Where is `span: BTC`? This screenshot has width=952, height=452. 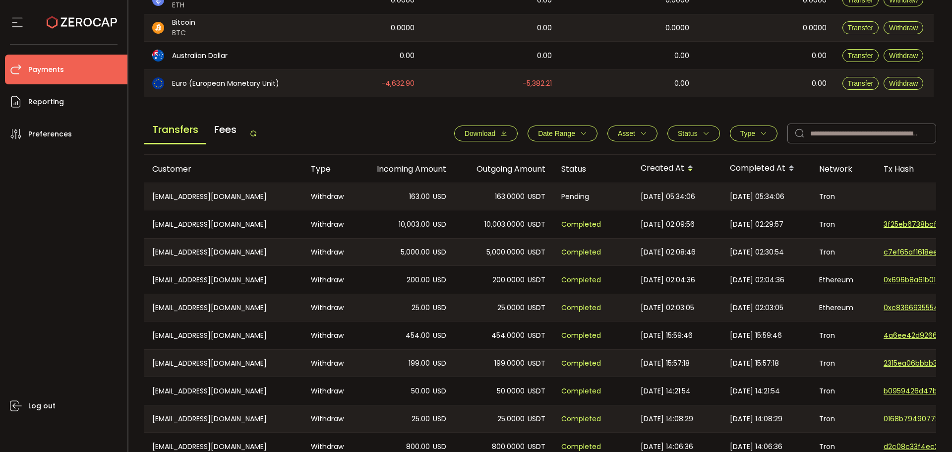 span: BTC is located at coordinates (183, 33).